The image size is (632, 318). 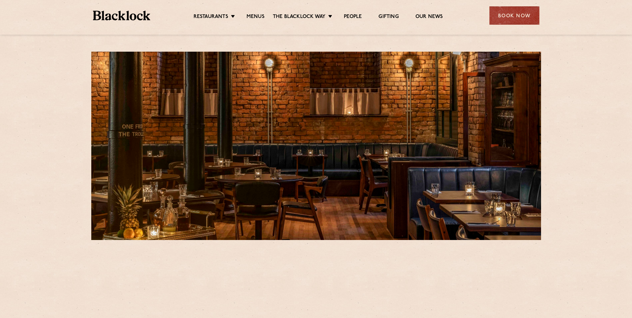 What do you see at coordinates (353, 17) in the screenshot?
I see `a: People` at bounding box center [353, 17].